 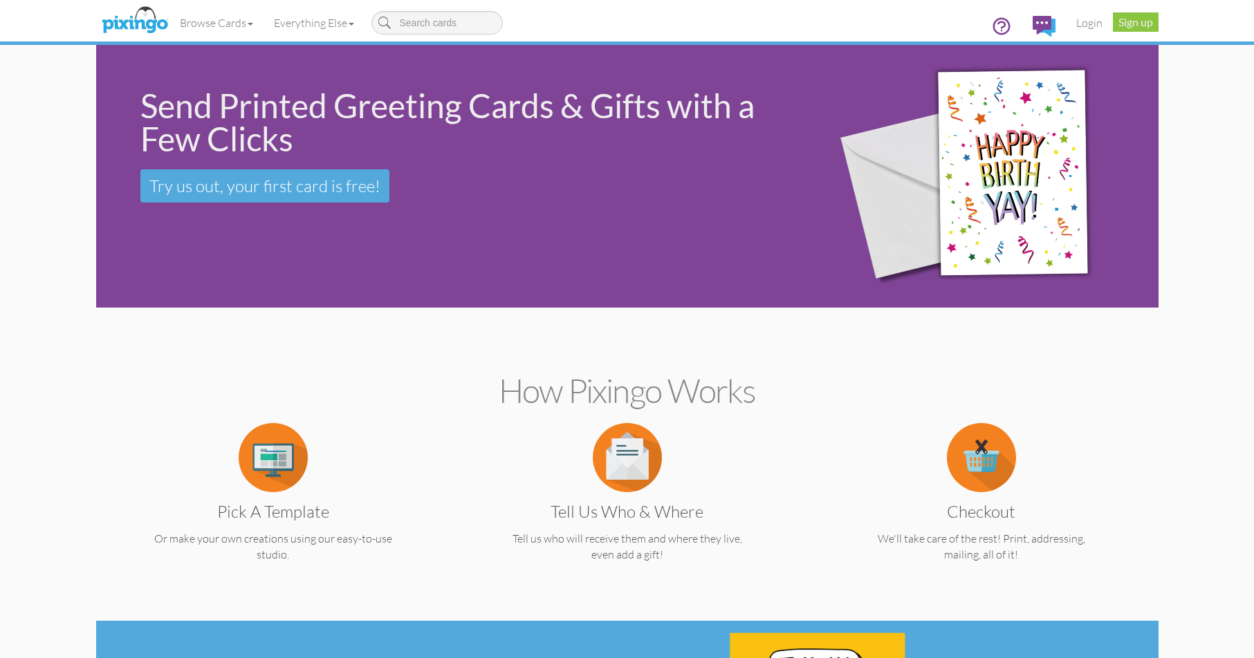 I want to click on img: comments.svg, so click(x=1043, y=26).